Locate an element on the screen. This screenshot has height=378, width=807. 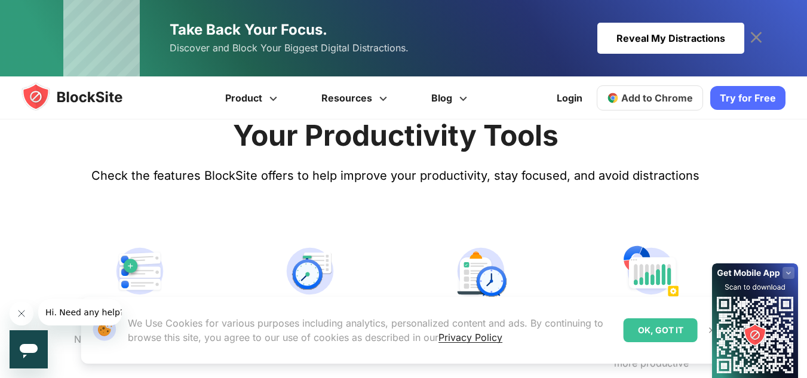
img: Close is located at coordinates (712, 330).